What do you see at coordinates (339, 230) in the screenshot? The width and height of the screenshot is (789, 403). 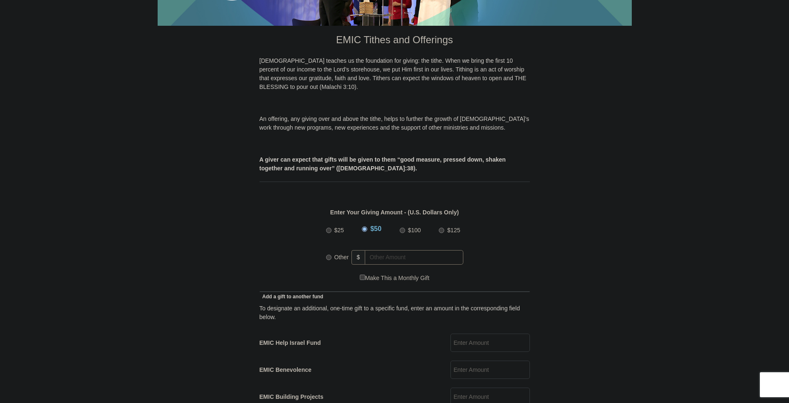 I see `span: $25` at bounding box center [339, 230].